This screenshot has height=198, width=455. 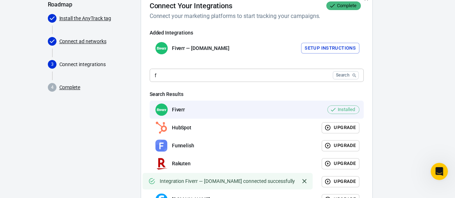 I want to click on span: Complete, so click(x=347, y=6).